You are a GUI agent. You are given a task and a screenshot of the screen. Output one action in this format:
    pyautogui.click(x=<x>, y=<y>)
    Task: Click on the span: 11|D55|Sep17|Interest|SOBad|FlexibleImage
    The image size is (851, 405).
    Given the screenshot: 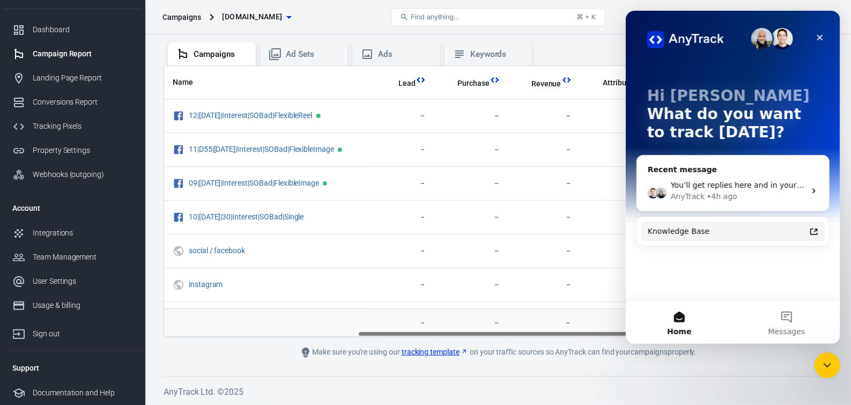 What is the action you would take?
    pyautogui.click(x=262, y=149)
    